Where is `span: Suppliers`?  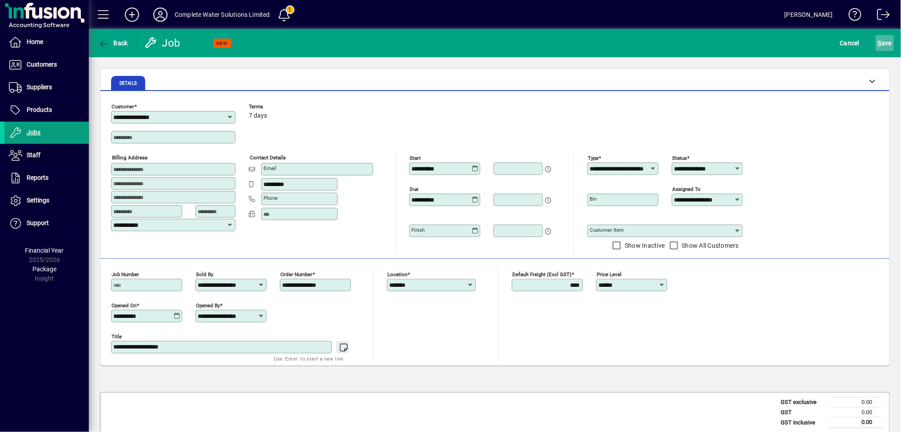
span: Suppliers is located at coordinates (39, 87).